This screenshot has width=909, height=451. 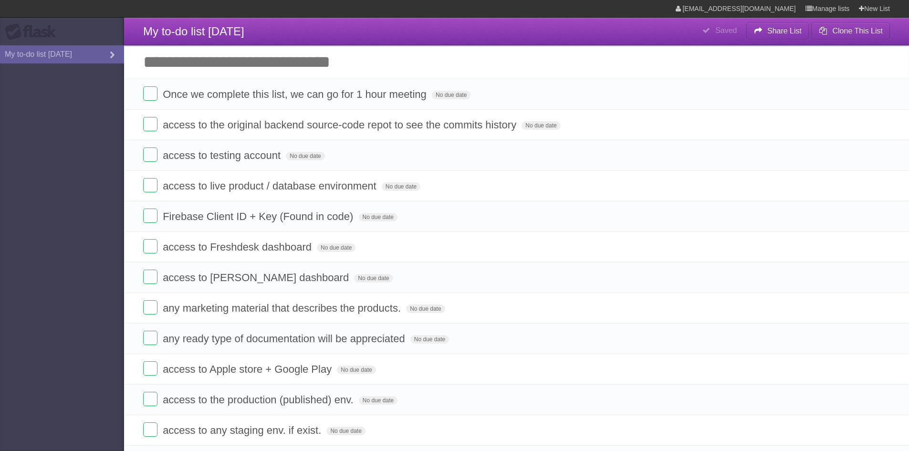 What do you see at coordinates (858, 31) in the screenshot?
I see `b: Clone This List` at bounding box center [858, 31].